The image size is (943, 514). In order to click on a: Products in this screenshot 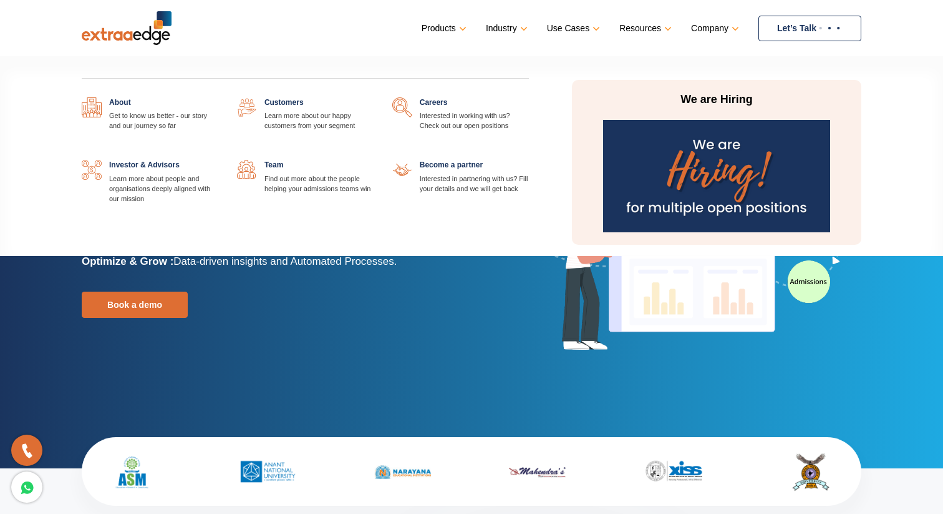, I will do `click(443, 28)`.